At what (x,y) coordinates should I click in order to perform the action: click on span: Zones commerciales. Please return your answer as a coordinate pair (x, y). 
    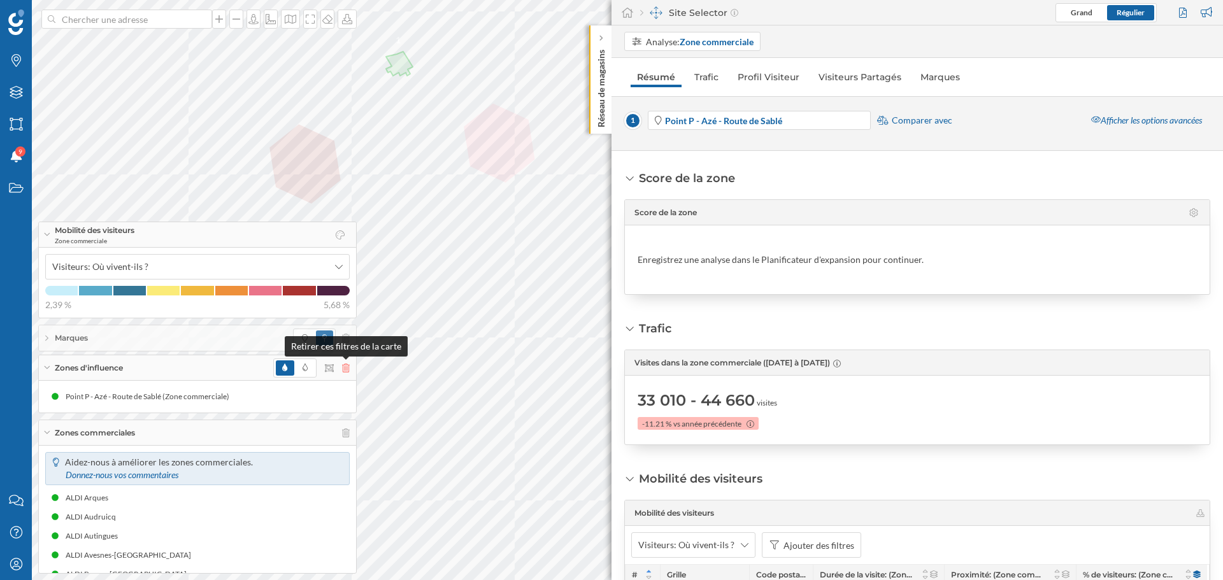
    Looking at the image, I should click on (95, 433).